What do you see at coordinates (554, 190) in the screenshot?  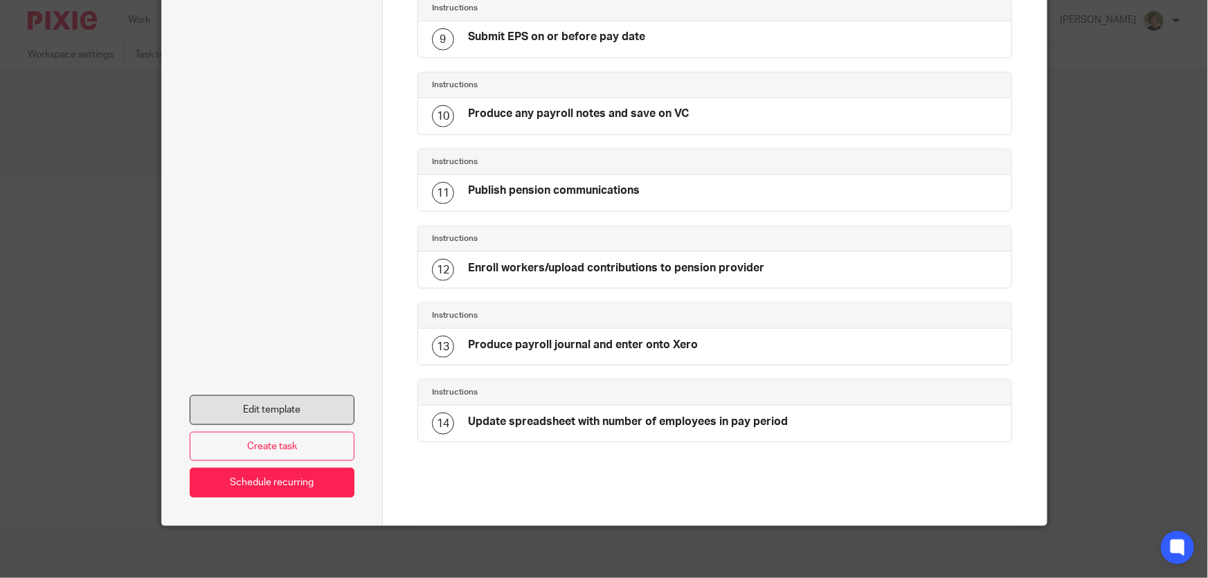 I see `h4: Publish pension communications` at bounding box center [554, 190].